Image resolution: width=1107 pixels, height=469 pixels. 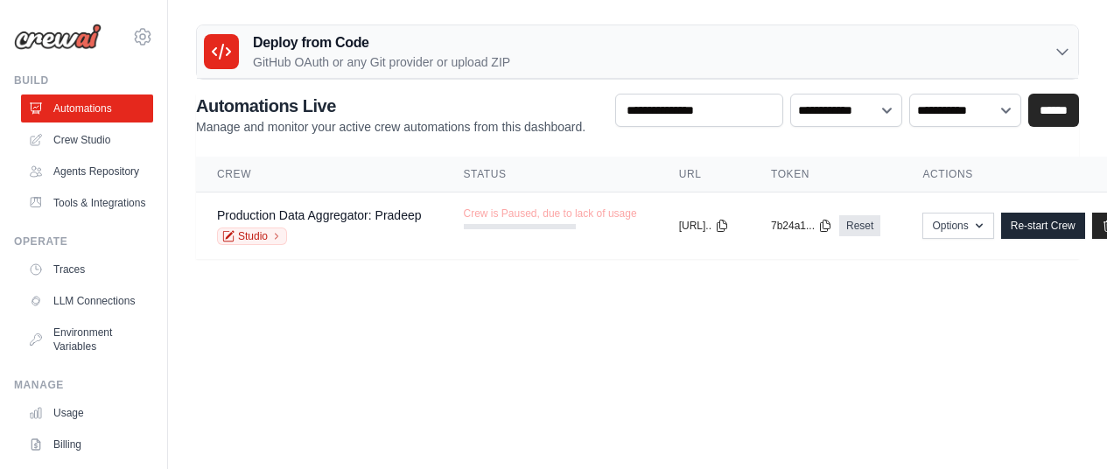 What do you see at coordinates (83, 385) in the screenshot?
I see `div: Manage` at bounding box center [83, 385].